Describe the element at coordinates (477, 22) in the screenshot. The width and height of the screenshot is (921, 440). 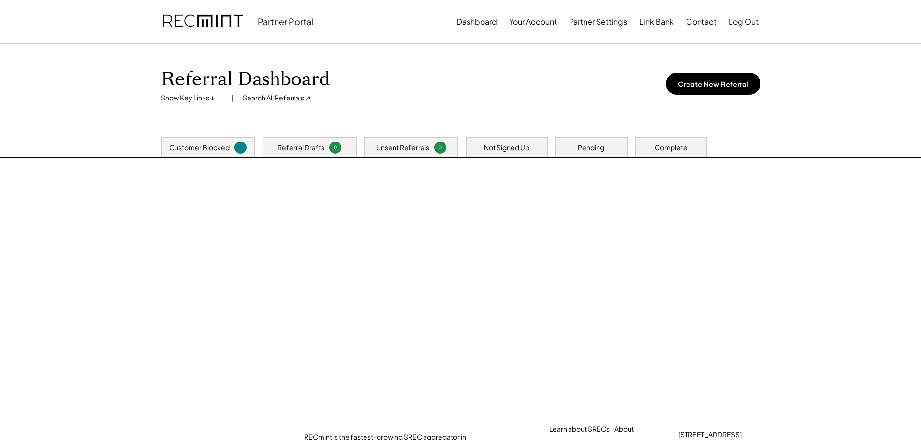
I see `button: Dashboard` at that location.